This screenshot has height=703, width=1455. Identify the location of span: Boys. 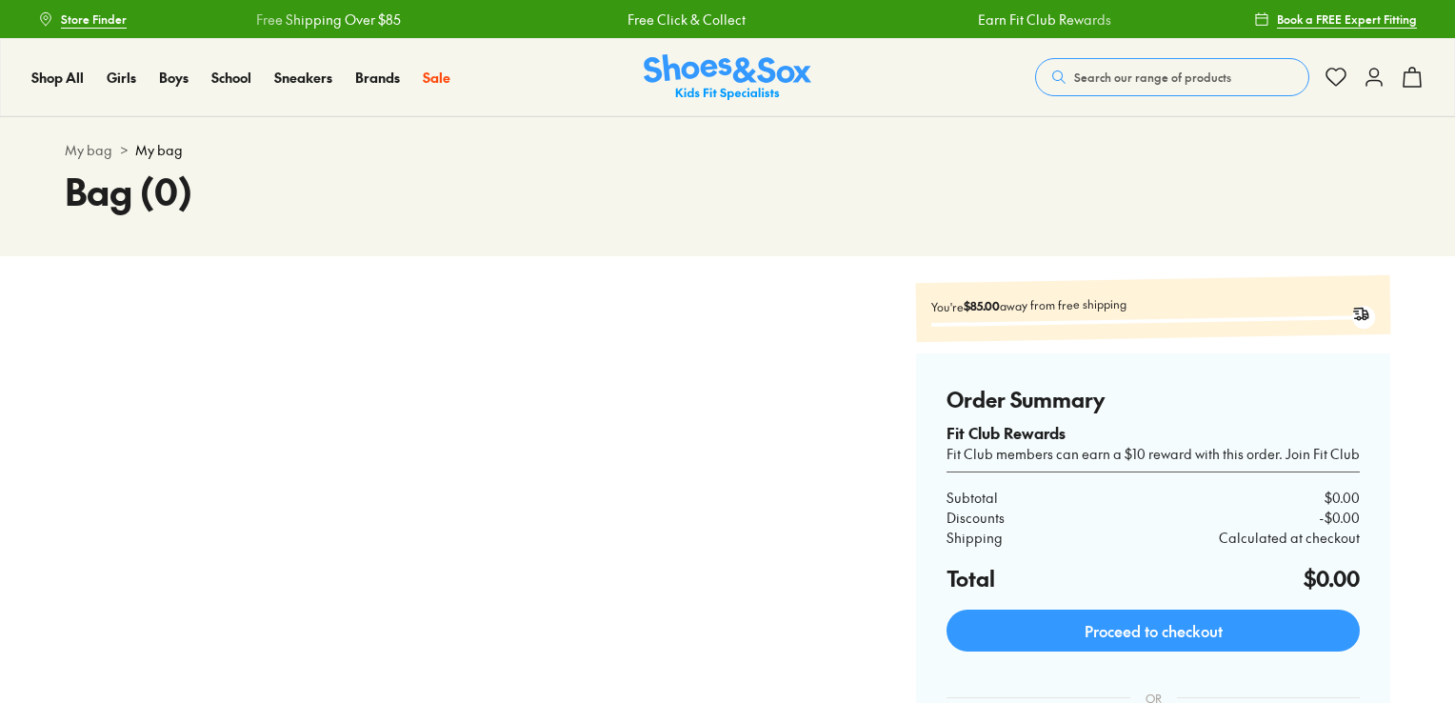
(173, 77).